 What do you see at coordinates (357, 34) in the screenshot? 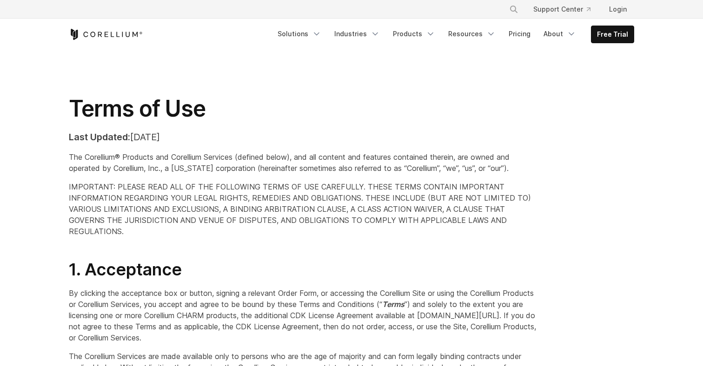
I see `a: Industries` at bounding box center [357, 34].